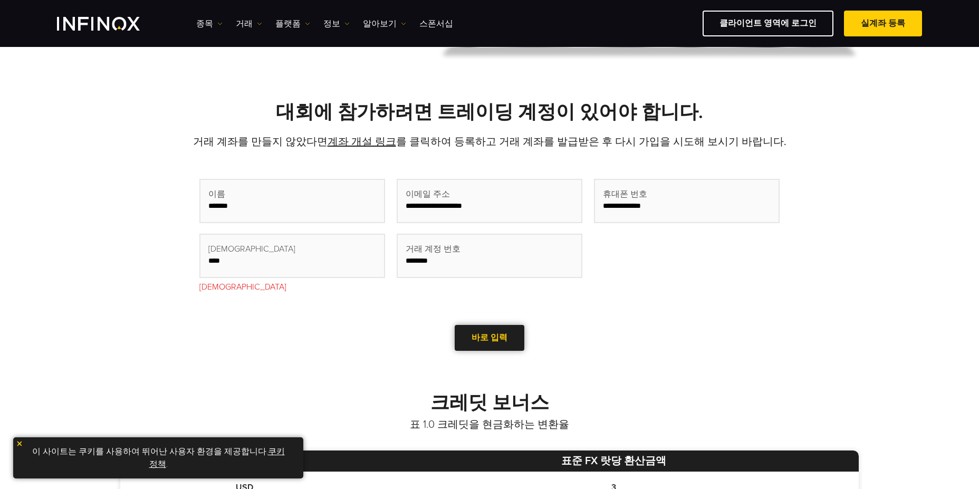 The image size is (979, 489). What do you see at coordinates (217, 194) in the screenshot?
I see `span: 이름` at bounding box center [217, 194].